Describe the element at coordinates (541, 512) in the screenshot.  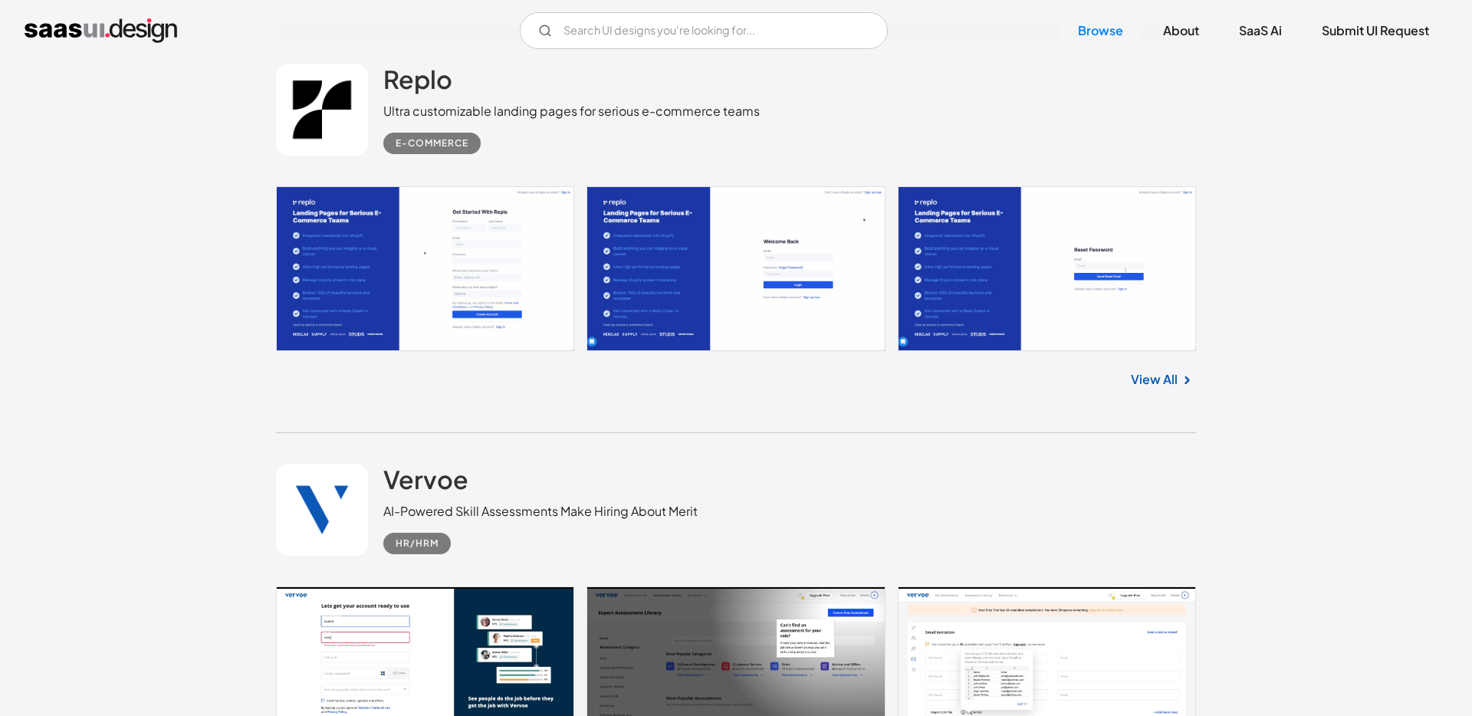
I see `div: AI-Powered Skill Assessments Make Hiring About Merit` at that location.